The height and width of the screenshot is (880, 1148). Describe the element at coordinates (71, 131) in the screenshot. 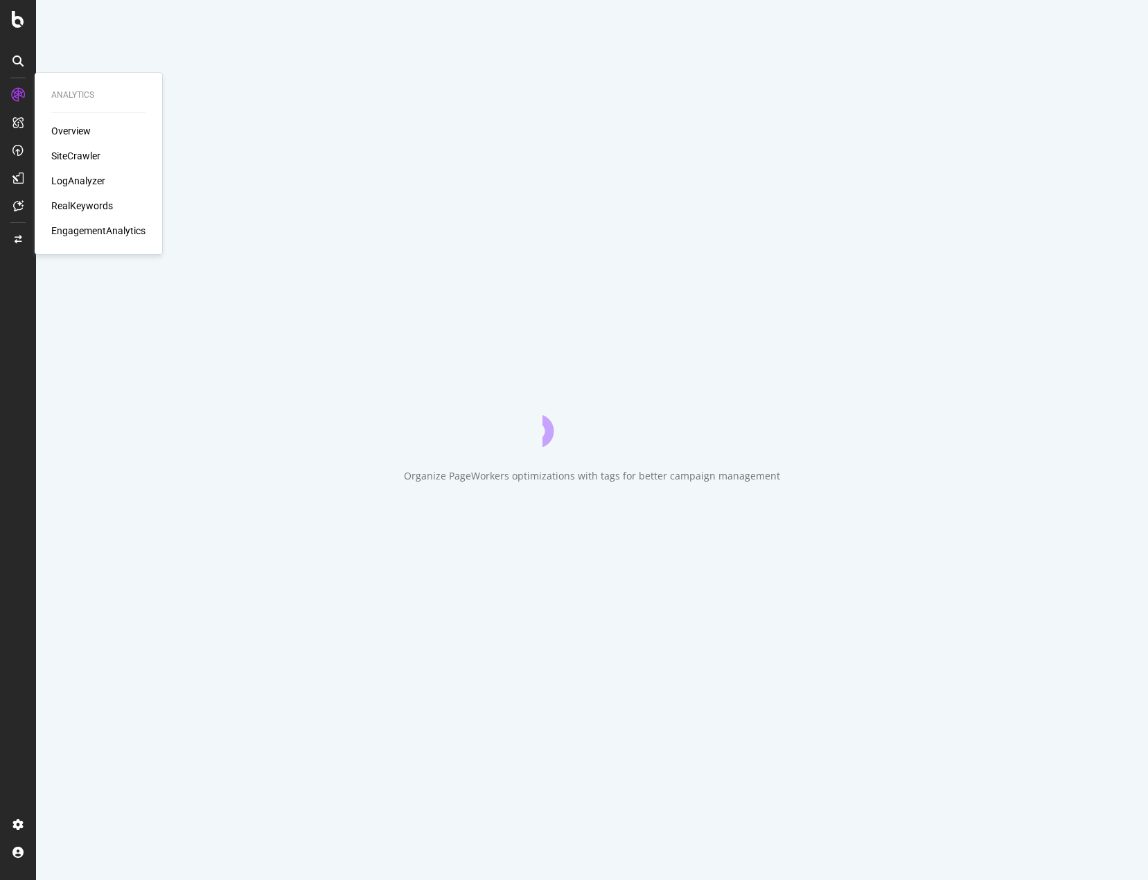

I see `a: Overview` at that location.